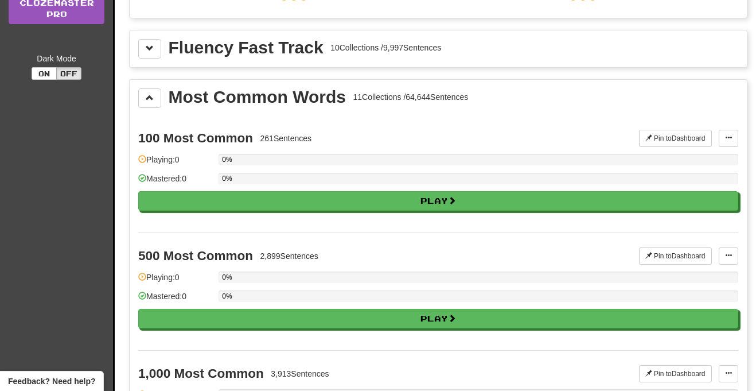  Describe the element at coordinates (56, 59) in the screenshot. I see `div: Dark Mode` at that location.